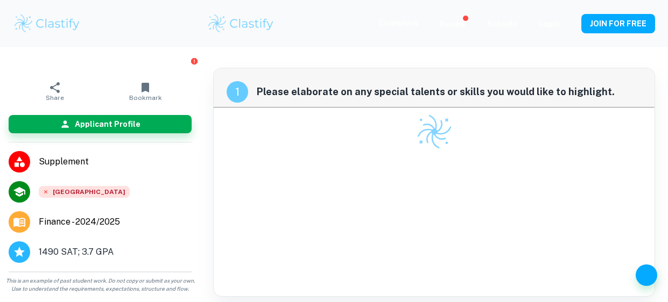 This screenshot has width=668, height=302. What do you see at coordinates (618, 24) in the screenshot?
I see `button: JOIN FOR FREE` at bounding box center [618, 24].